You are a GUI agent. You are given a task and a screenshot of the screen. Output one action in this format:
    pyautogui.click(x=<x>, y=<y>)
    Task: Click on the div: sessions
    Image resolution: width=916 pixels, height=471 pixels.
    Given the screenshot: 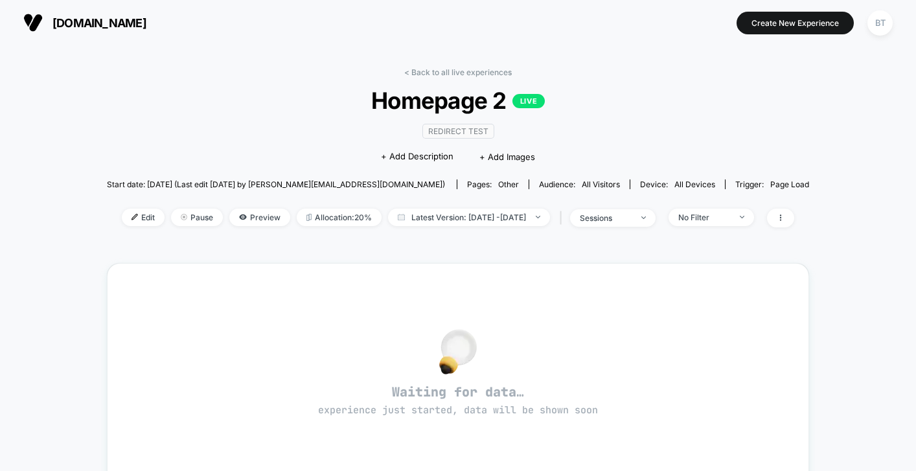 What is the action you would take?
    pyautogui.click(x=605, y=218)
    